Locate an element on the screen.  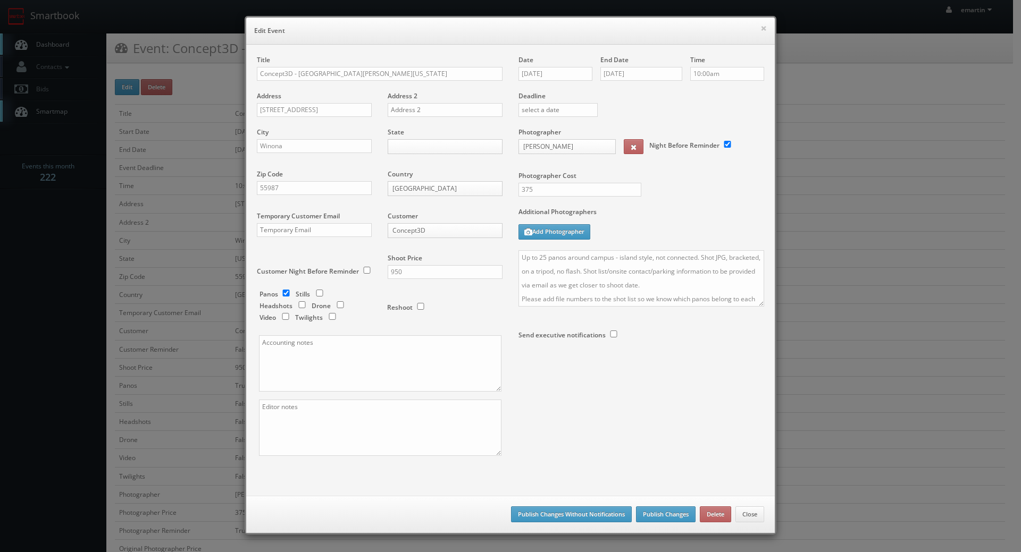
label: Night Before Reminder is located at coordinates (684, 145).